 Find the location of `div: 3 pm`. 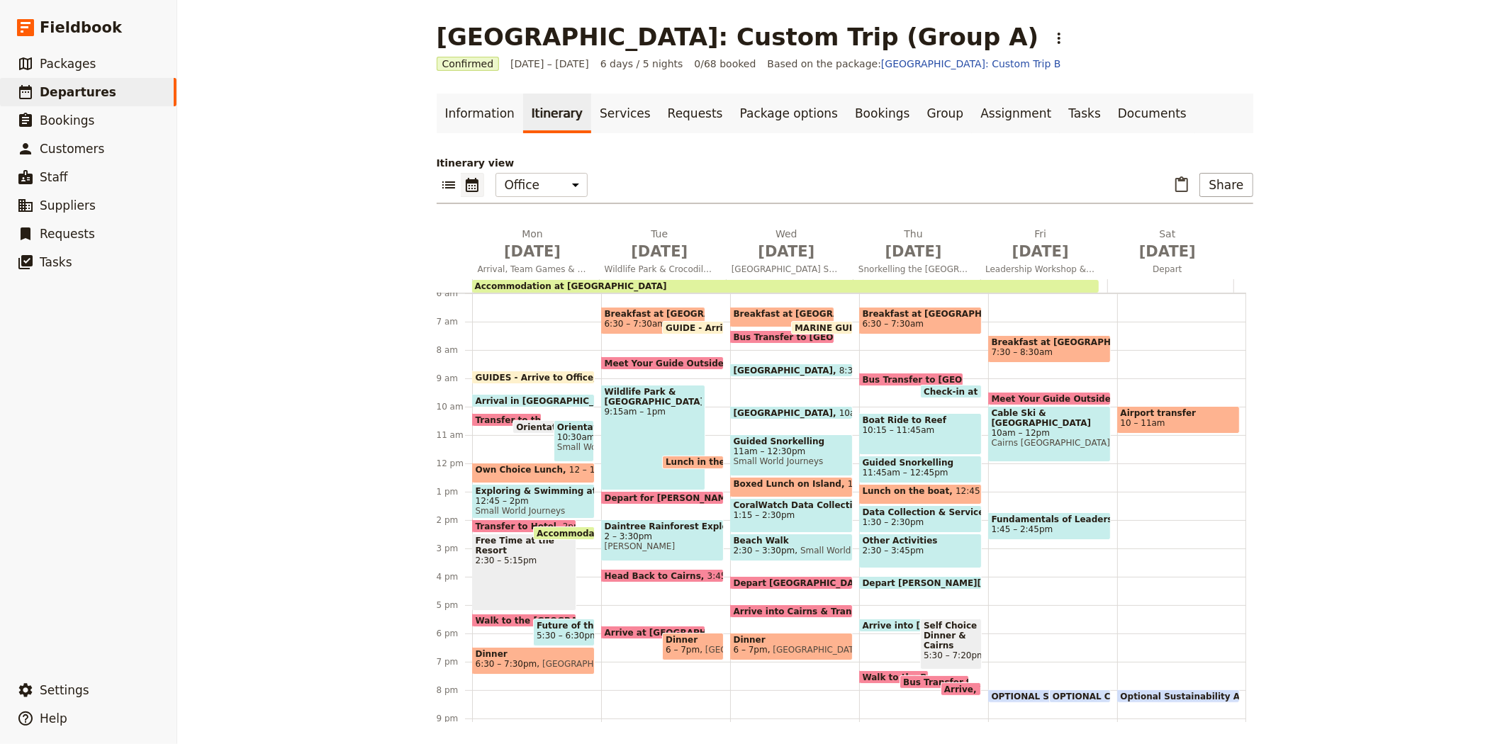

div: 3 pm is located at coordinates (454, 549).